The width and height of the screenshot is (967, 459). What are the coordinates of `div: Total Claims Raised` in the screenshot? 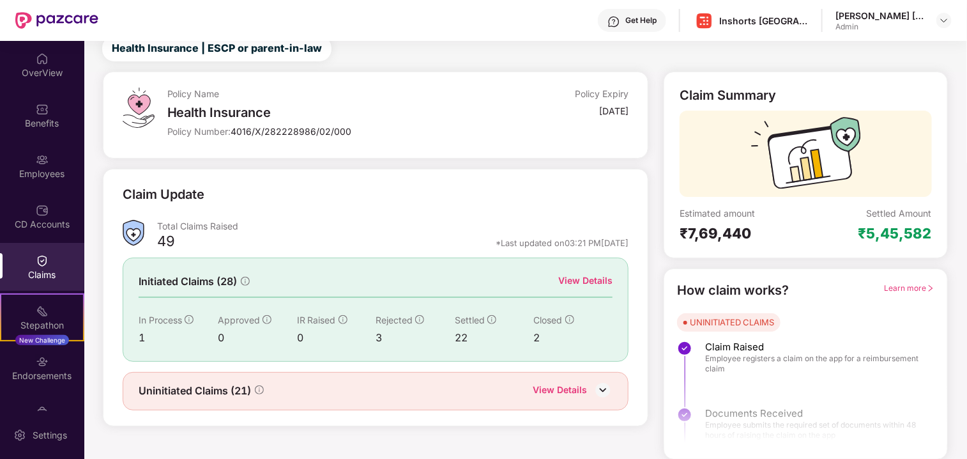 It's located at (393, 225).